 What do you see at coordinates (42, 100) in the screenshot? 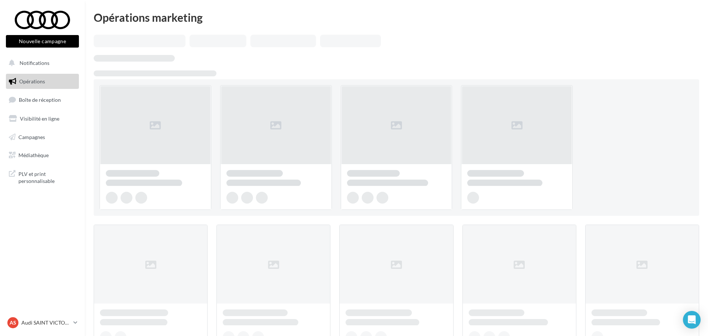
I see `a: Boîte de réception` at bounding box center [42, 100].